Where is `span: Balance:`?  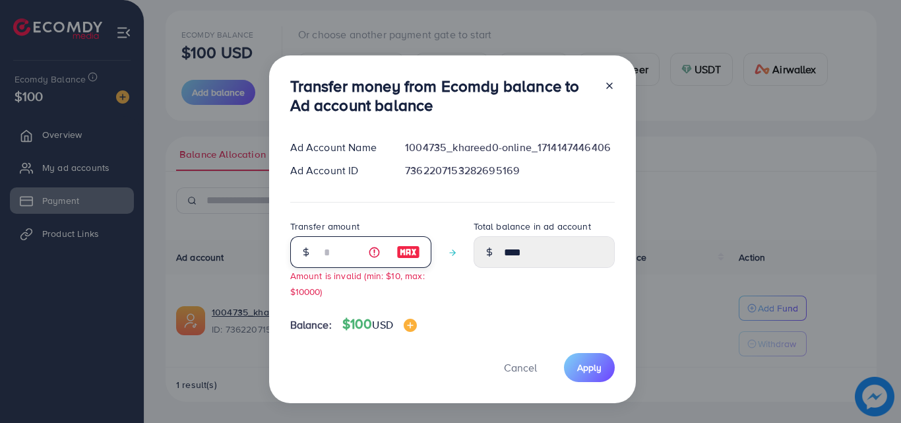 span: Balance: is located at coordinates (311, 325).